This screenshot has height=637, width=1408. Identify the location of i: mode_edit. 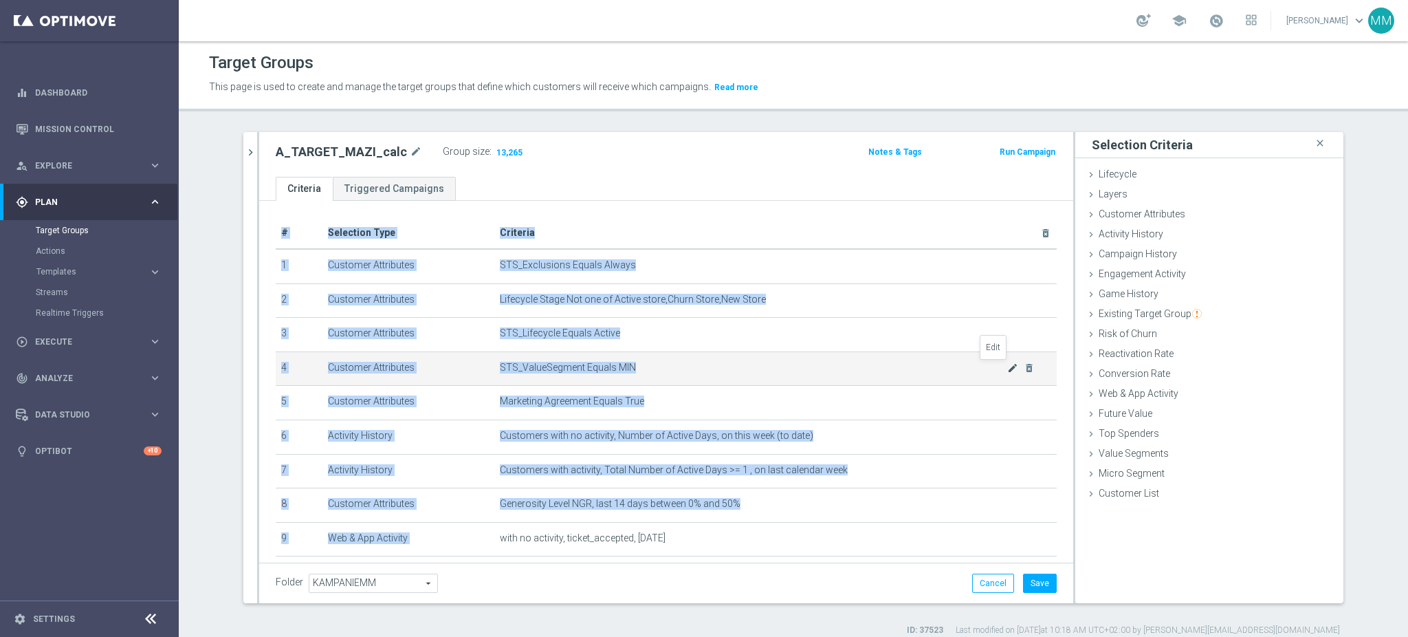
(416, 152).